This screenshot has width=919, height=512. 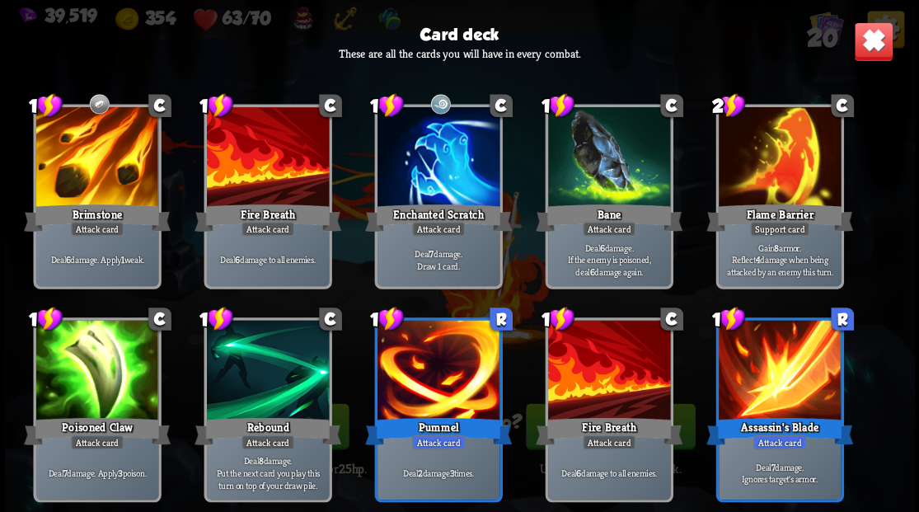 I want to click on b: 4, so click(x=757, y=259).